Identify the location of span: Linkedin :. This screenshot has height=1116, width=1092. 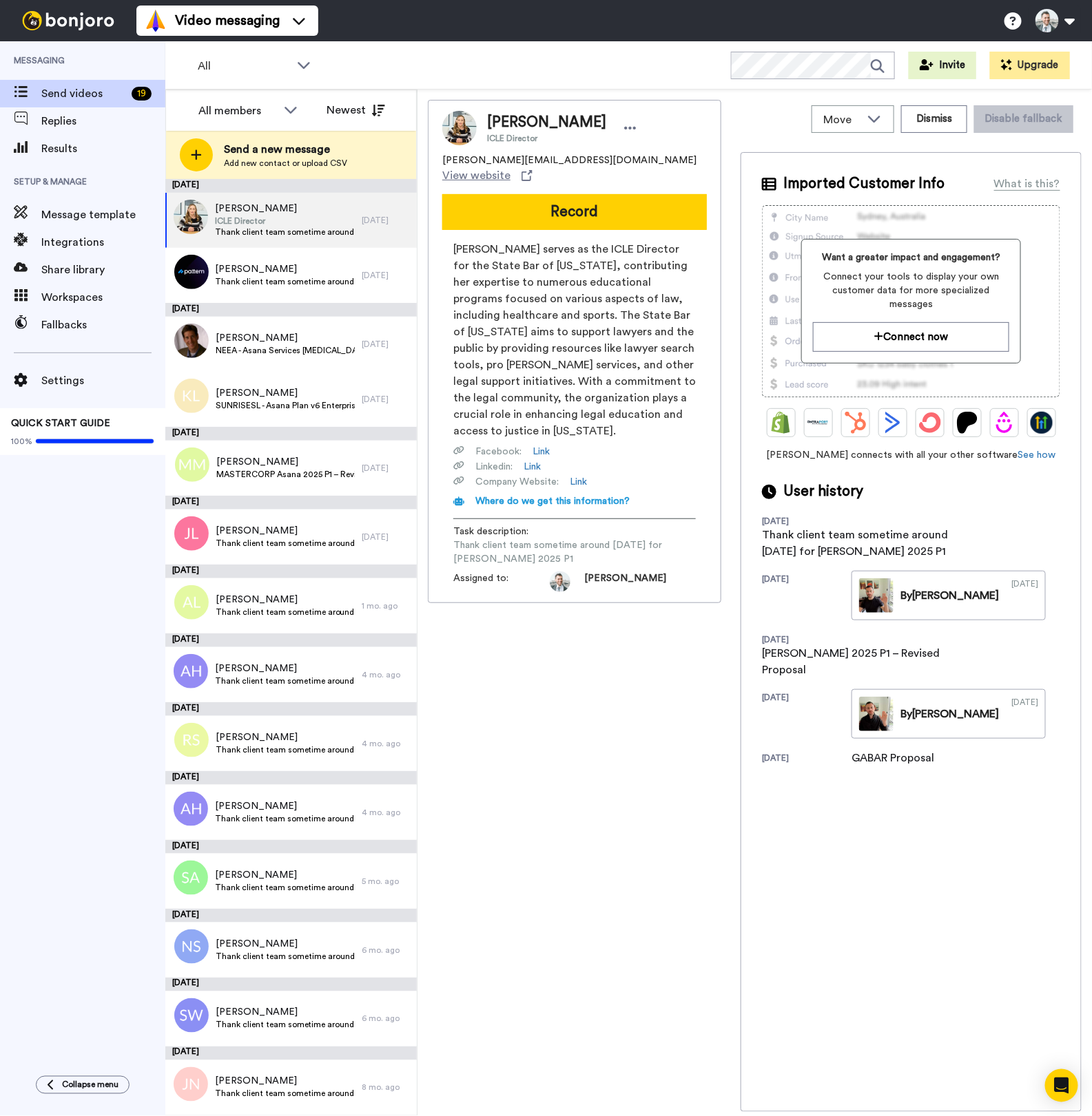
(494, 467).